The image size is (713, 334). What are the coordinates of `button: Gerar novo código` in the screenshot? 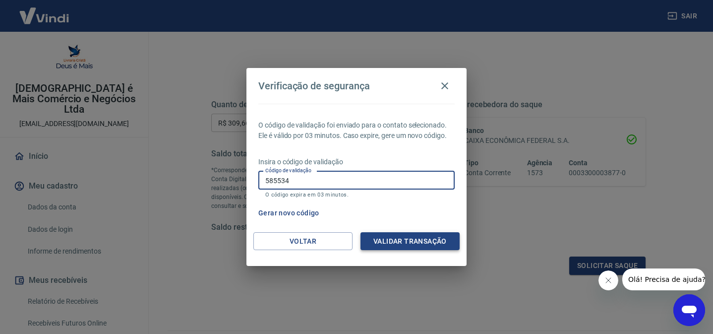 It's located at (288, 213).